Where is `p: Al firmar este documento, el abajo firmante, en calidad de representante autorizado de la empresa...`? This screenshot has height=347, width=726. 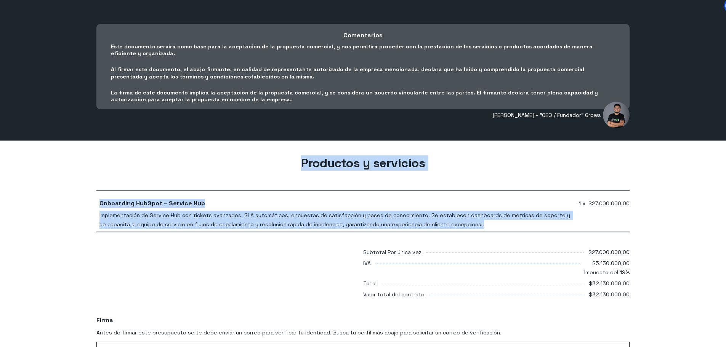 p: Al firmar este documento, el abajo firmante, en calidad de representante autorizado de la empresa... is located at coordinates (363, 73).